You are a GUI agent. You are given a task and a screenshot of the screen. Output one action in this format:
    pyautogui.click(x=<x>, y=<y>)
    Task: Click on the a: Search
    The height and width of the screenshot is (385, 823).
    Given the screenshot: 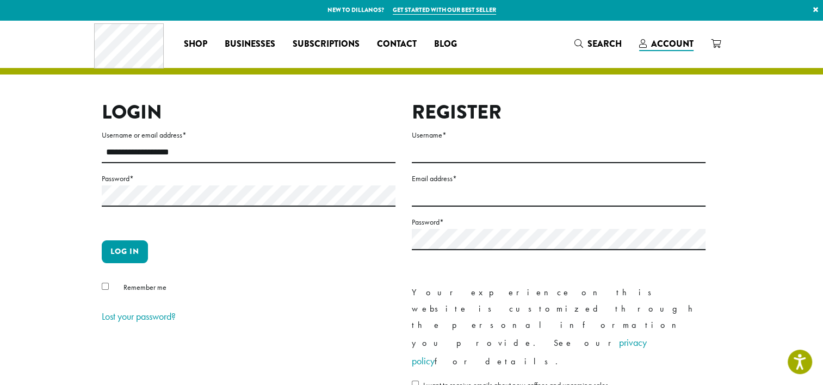 What is the action you would take?
    pyautogui.click(x=598, y=44)
    